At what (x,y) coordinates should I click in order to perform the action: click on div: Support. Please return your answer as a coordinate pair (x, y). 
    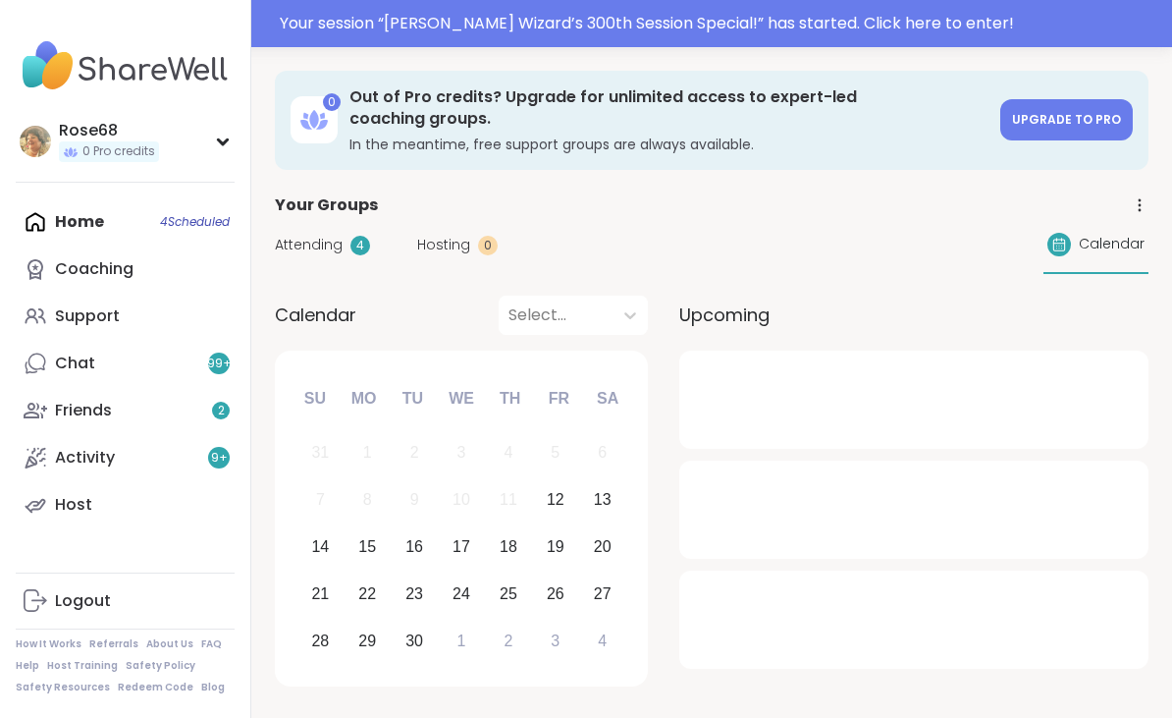
    Looking at the image, I should click on (87, 316).